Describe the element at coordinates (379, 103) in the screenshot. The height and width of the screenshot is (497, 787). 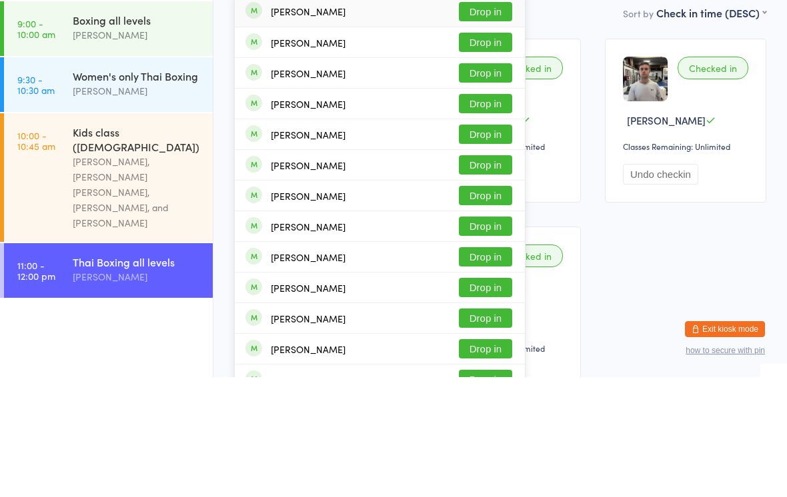
I see `input: Search` at that location.